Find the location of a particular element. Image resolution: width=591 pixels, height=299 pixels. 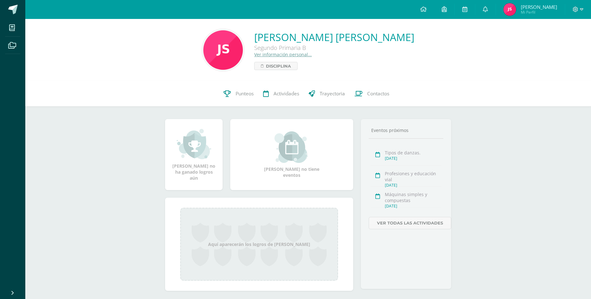

a: Disciplina is located at coordinates (276, 66).